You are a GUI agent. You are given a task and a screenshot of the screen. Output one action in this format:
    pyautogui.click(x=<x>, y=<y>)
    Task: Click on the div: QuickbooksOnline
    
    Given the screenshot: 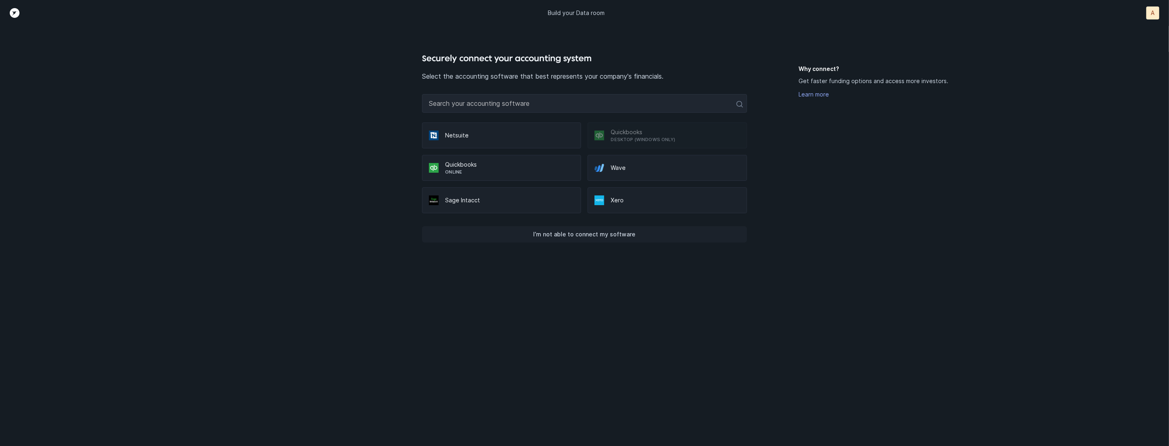 What is the action you would take?
    pyautogui.click(x=502, y=168)
    